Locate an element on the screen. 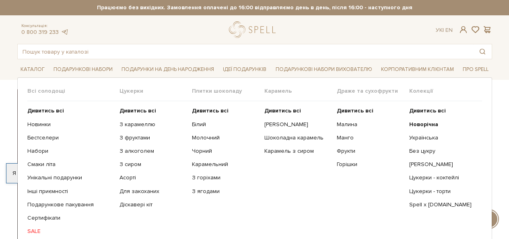 Image resolution: width=509 pixels, height=239 pixels. a: logo is located at coordinates (254, 29).